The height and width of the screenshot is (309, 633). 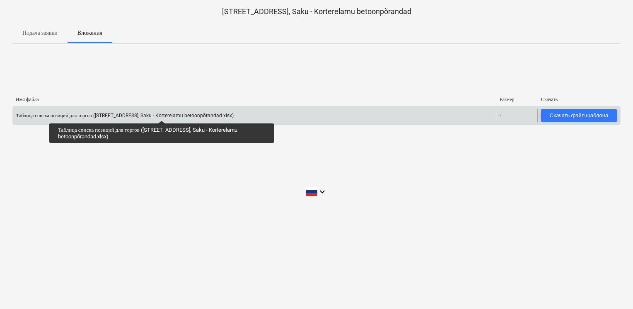 What do you see at coordinates (578, 116) in the screenshot?
I see `div: Скачать файл шаблона` at bounding box center [578, 116].